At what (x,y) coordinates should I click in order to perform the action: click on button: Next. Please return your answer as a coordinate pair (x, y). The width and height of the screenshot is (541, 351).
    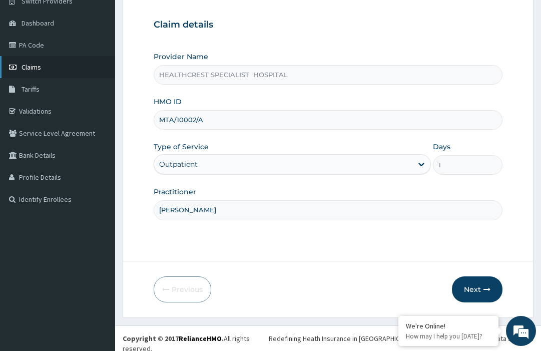
    Looking at the image, I should click on (477, 289).